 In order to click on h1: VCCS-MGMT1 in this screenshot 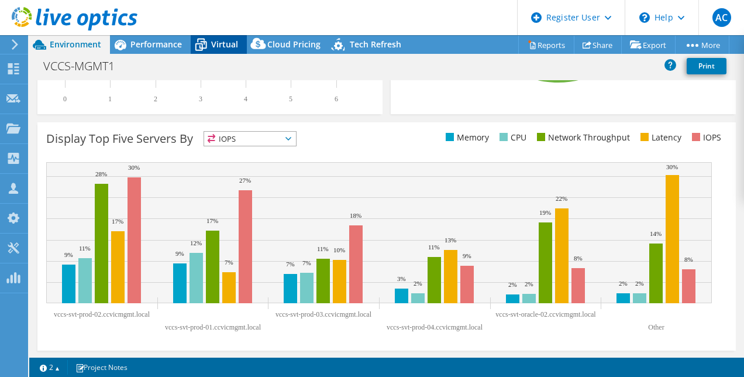, I will do `click(85, 66)`.